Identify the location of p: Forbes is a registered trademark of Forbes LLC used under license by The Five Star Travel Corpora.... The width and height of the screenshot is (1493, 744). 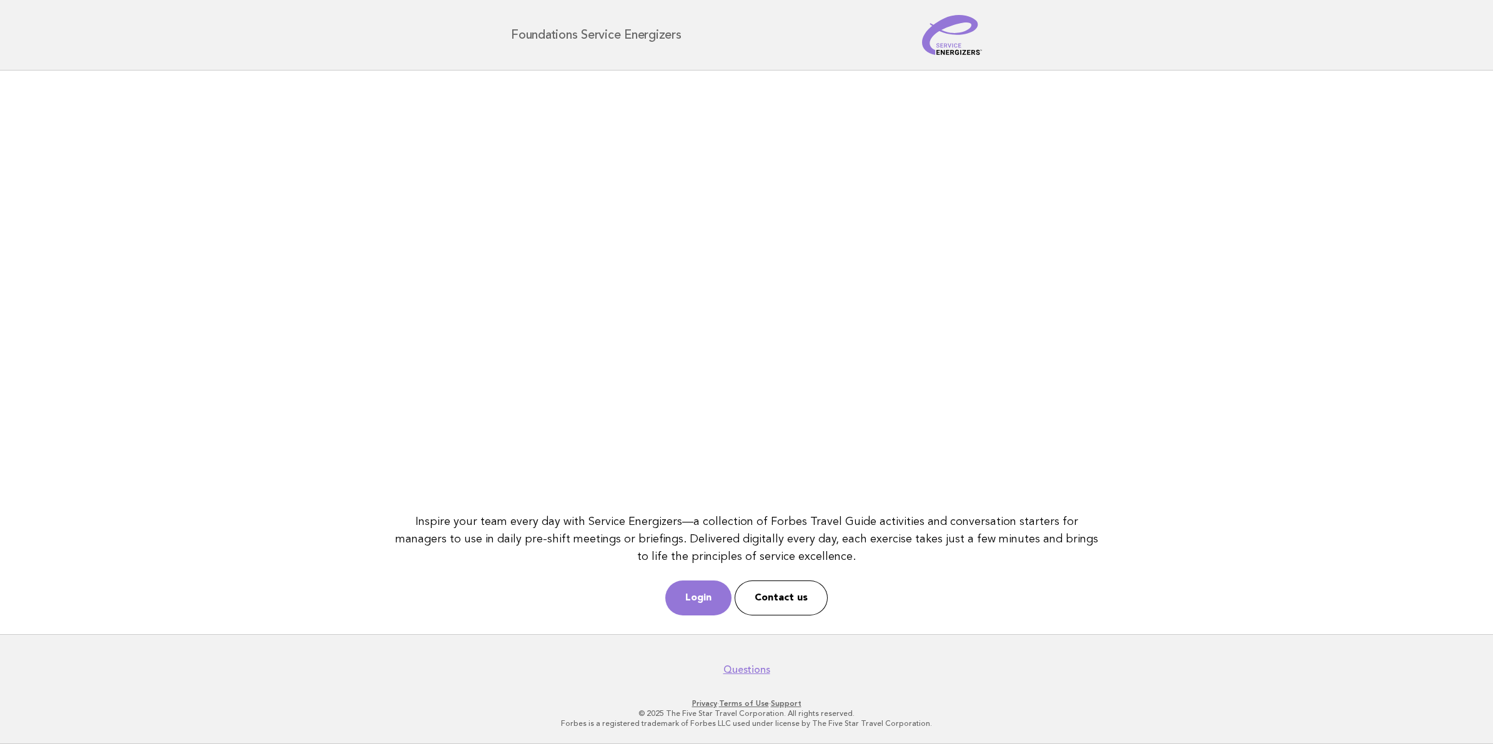
(746, 724).